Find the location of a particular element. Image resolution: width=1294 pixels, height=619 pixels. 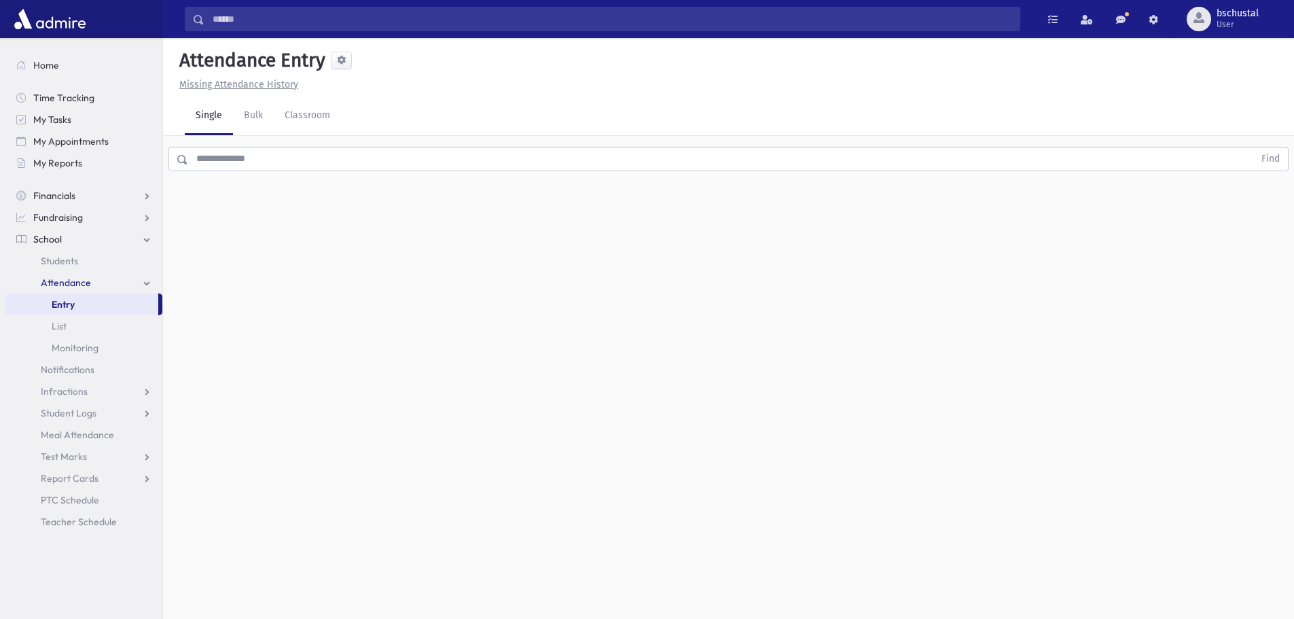

a: Entry is located at coordinates (82, 304).